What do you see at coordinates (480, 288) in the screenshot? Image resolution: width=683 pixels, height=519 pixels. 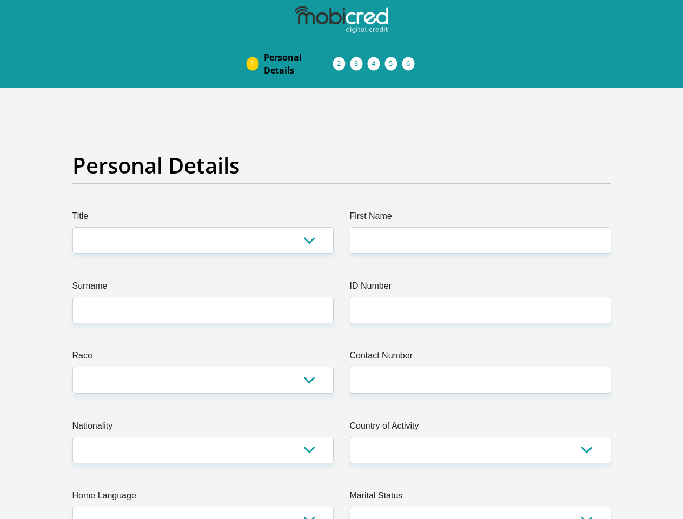 I see `label: ID Number` at bounding box center [480, 288].